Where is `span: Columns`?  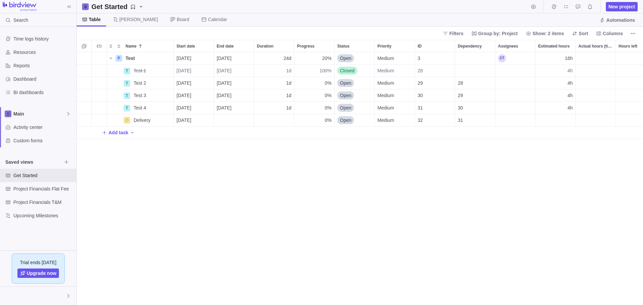 span: Columns is located at coordinates (613, 33).